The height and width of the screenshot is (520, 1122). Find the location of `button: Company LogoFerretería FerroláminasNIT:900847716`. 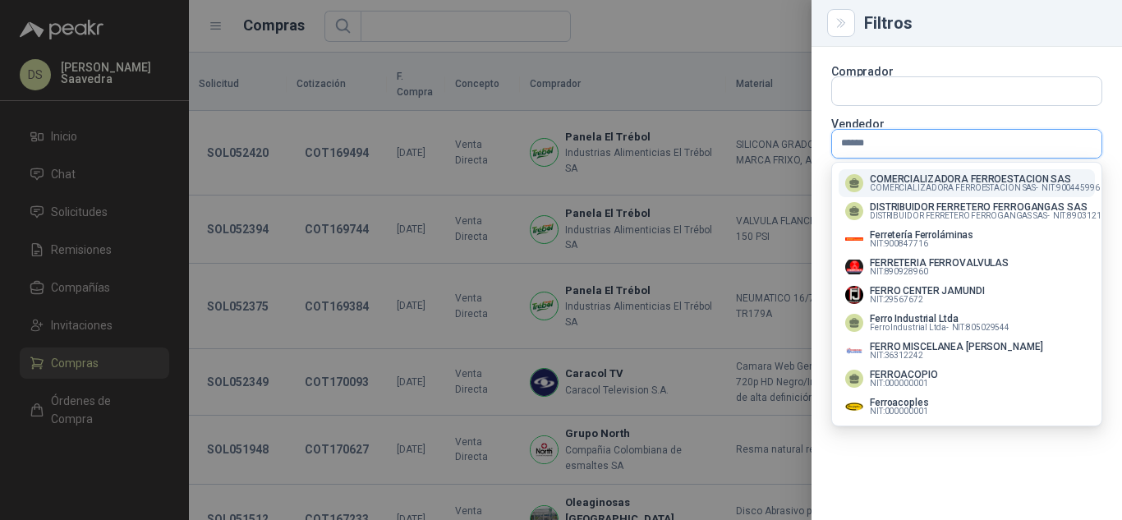

button: Company LogoFerretería FerroláminasNIT:900847716 is located at coordinates (967, 239).